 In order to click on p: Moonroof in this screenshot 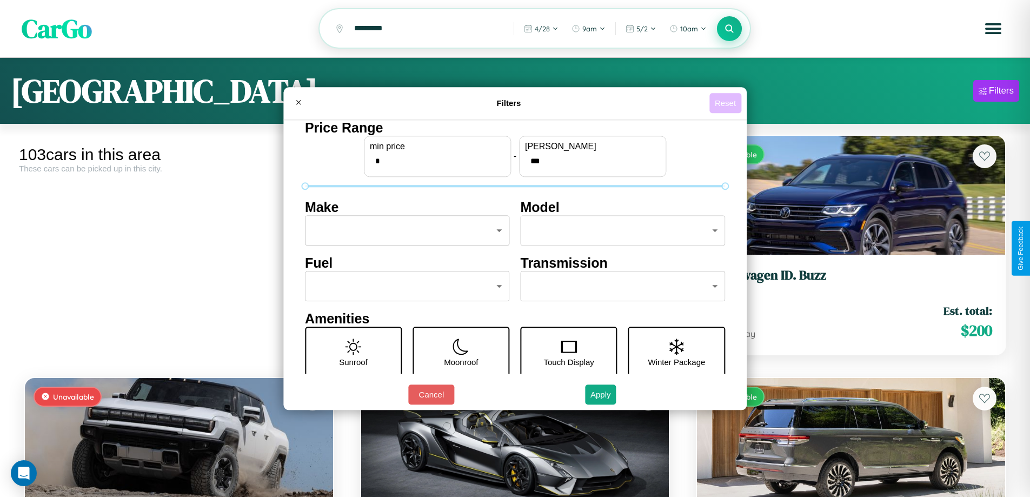, I will do `click(461, 362)`.